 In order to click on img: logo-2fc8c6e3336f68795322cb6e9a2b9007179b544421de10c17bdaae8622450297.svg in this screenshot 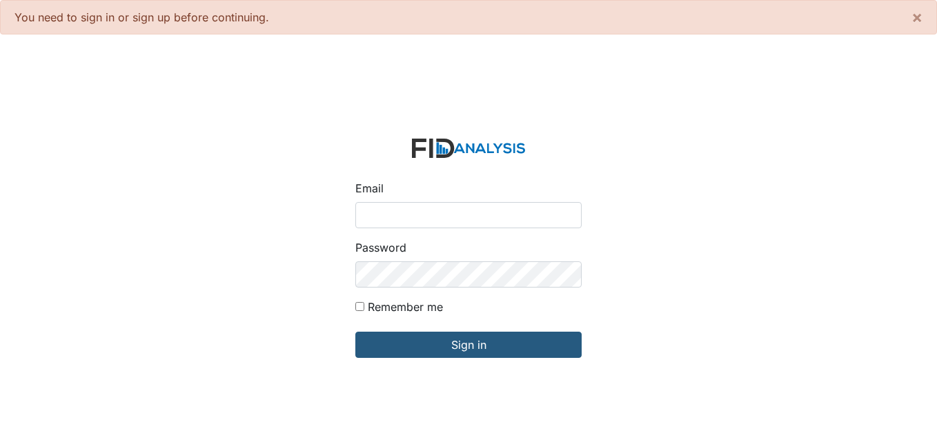, I will do `click(469, 148)`.